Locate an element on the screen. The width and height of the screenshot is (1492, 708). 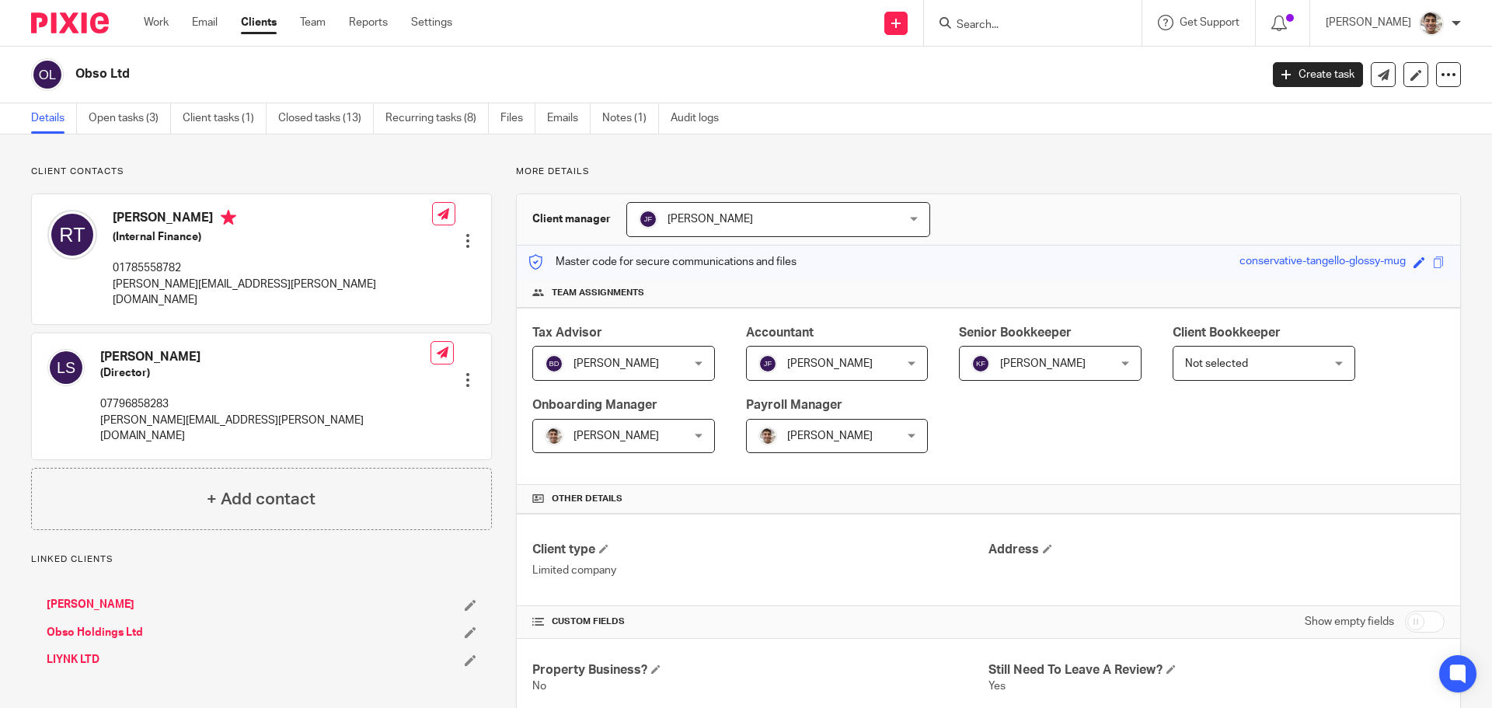
a: Create task is located at coordinates (1318, 75).